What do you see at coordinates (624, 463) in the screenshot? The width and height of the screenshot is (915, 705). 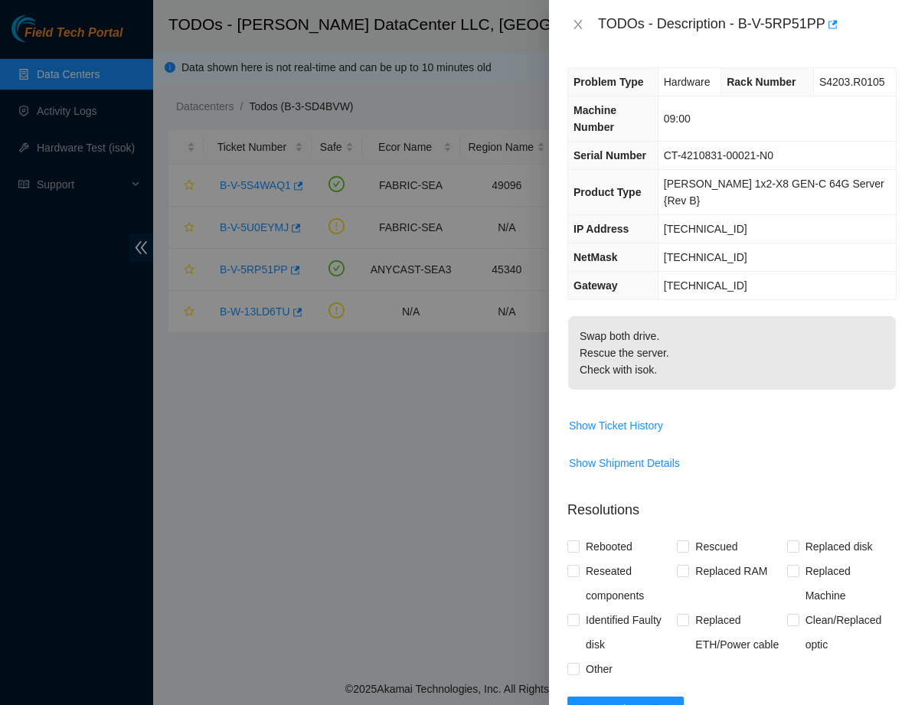 I see `span: Show Shipment Details` at bounding box center [624, 463].